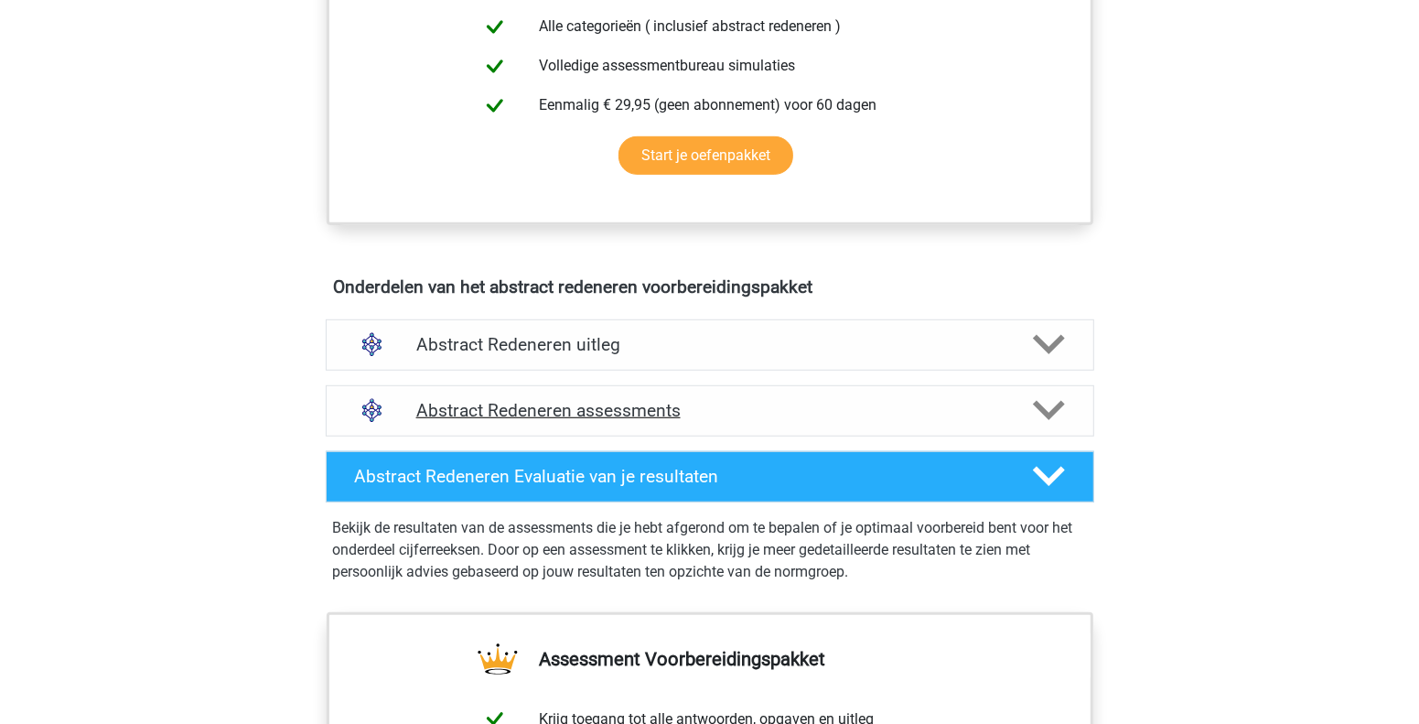 The image size is (1419, 724). I want to click on h4: Abstract Redeneren Evaluatie van je resultaten, so click(679, 476).